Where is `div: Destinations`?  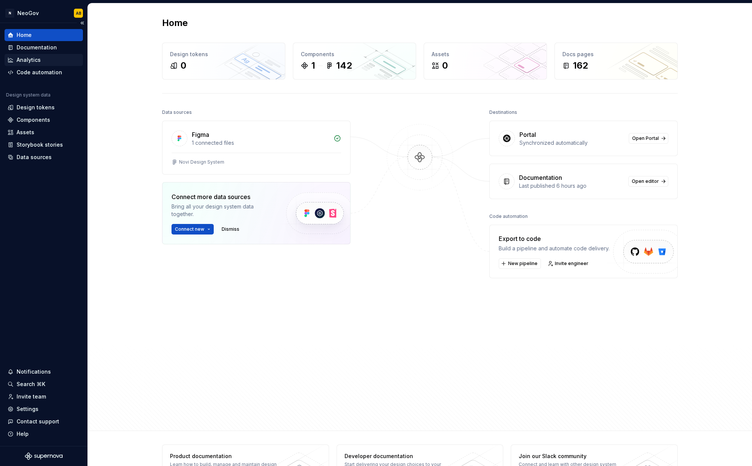 div: Destinations is located at coordinates (503, 112).